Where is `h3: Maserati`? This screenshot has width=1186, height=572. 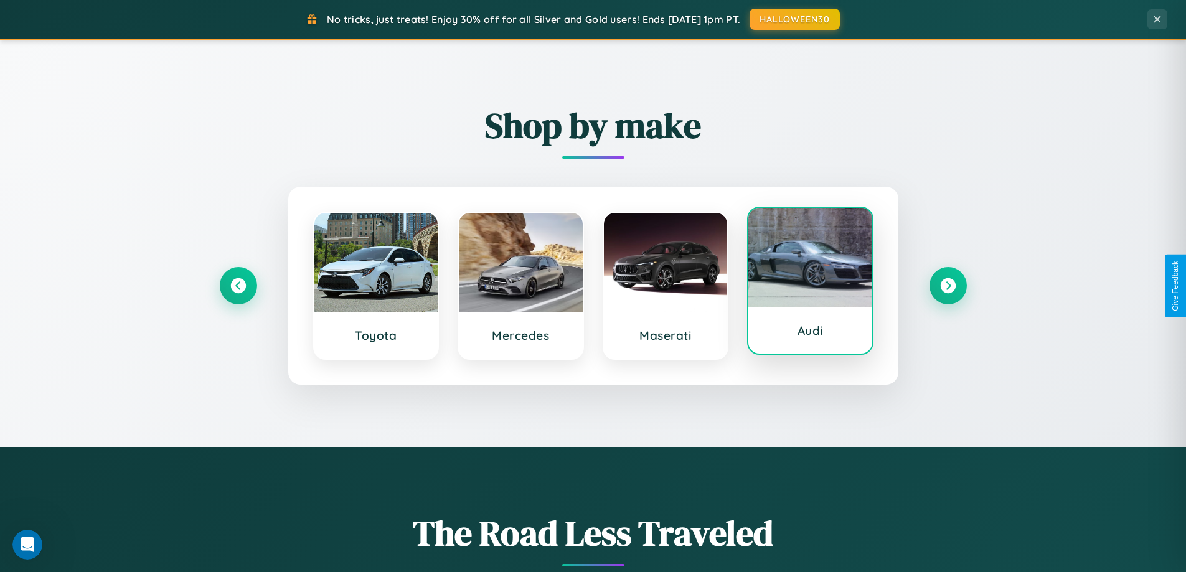
h3: Maserati is located at coordinates (666, 336).